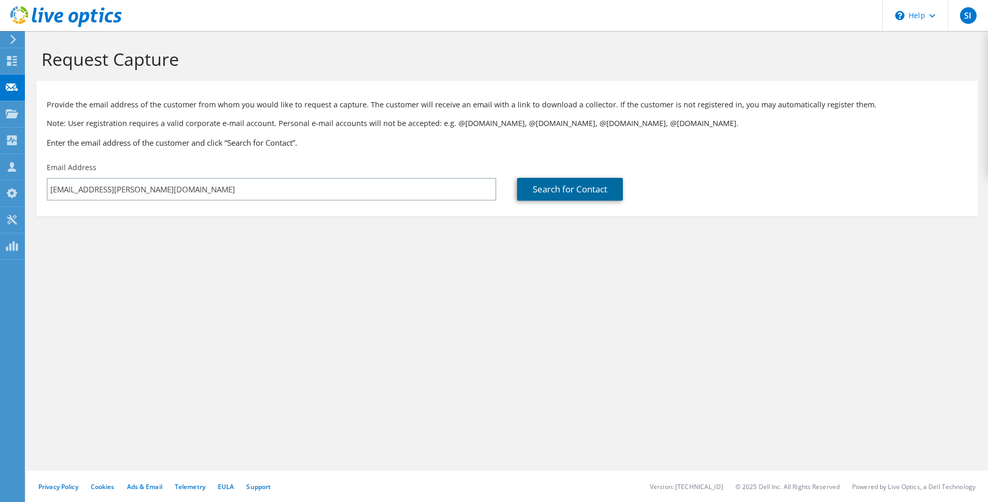  Describe the element at coordinates (190, 487) in the screenshot. I see `a: Telemetry` at that location.